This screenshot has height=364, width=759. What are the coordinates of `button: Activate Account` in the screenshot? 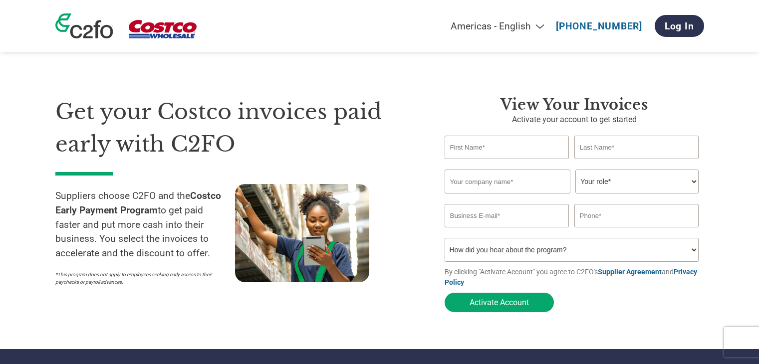 It's located at (499, 302).